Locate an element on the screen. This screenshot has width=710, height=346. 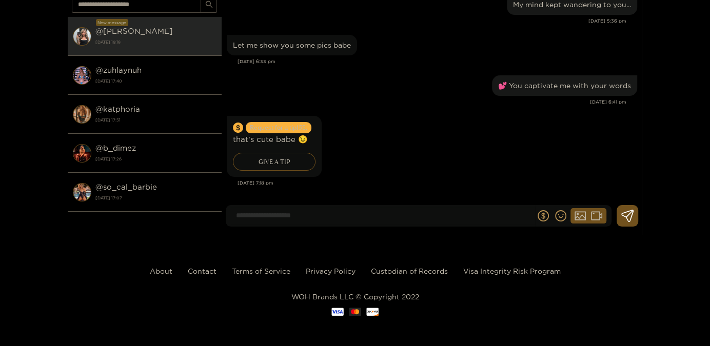
span: picture is located at coordinates (580, 216).